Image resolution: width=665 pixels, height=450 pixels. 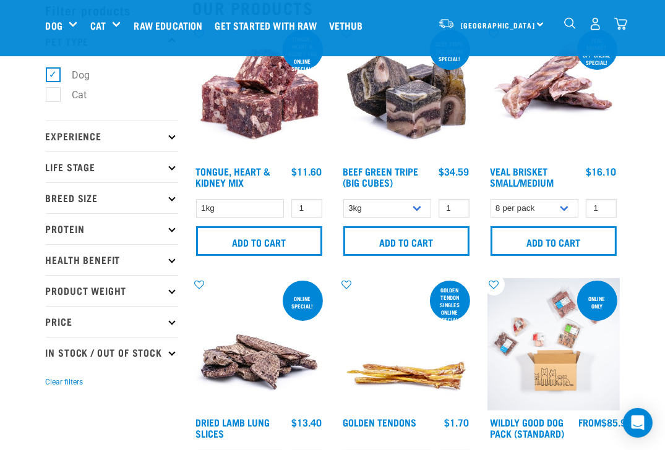 What do you see at coordinates (454, 171) in the screenshot?
I see `div: $34.59` at bounding box center [454, 171].